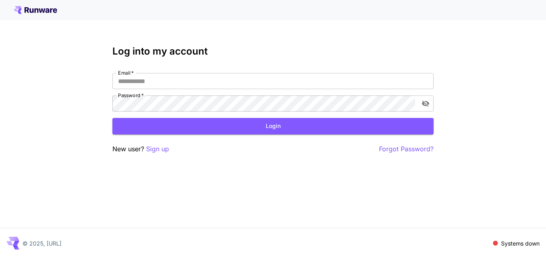  What do you see at coordinates (157, 149) in the screenshot?
I see `button: Sign up` at bounding box center [157, 149].